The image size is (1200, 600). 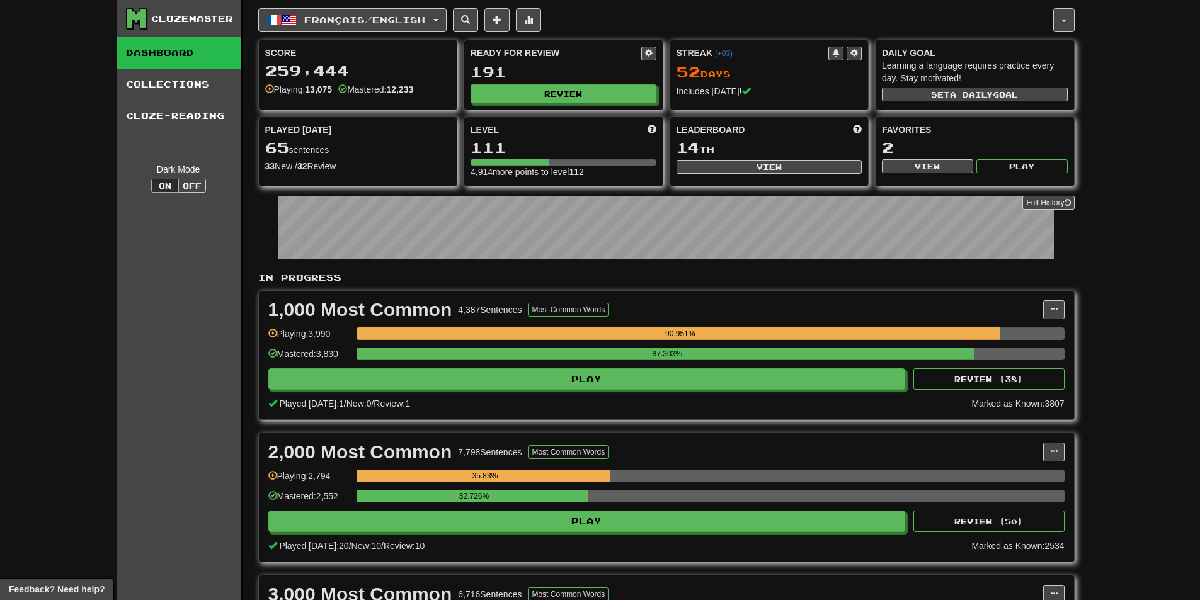 I want to click on span: Review: 10, so click(x=404, y=546).